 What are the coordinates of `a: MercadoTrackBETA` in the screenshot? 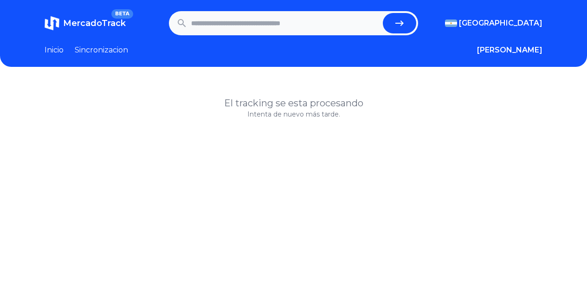 It's located at (85, 23).